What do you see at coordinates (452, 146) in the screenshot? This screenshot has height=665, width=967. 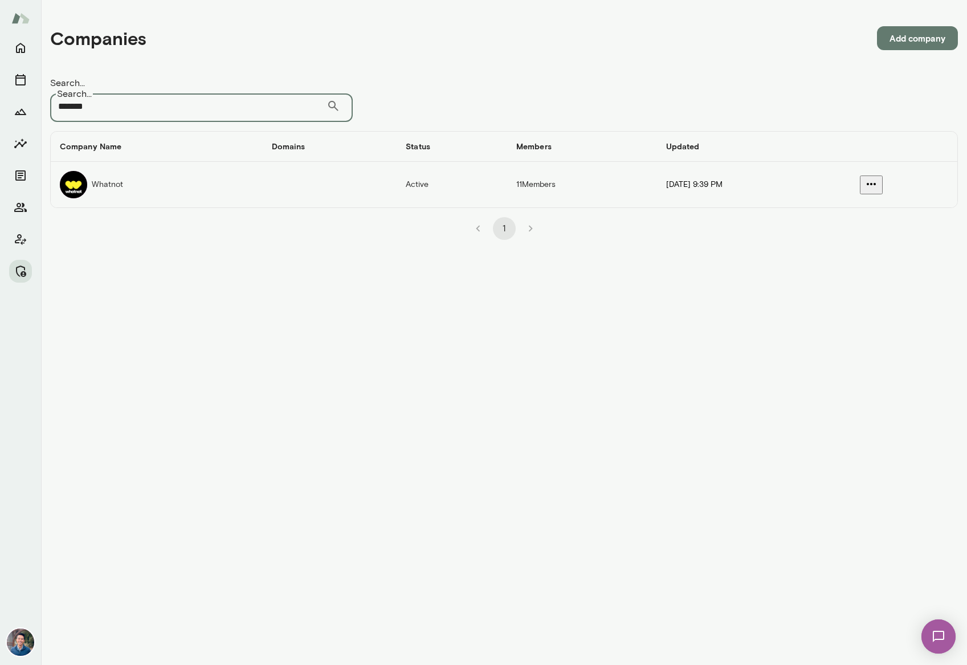 I see `h6: Status` at bounding box center [452, 146].